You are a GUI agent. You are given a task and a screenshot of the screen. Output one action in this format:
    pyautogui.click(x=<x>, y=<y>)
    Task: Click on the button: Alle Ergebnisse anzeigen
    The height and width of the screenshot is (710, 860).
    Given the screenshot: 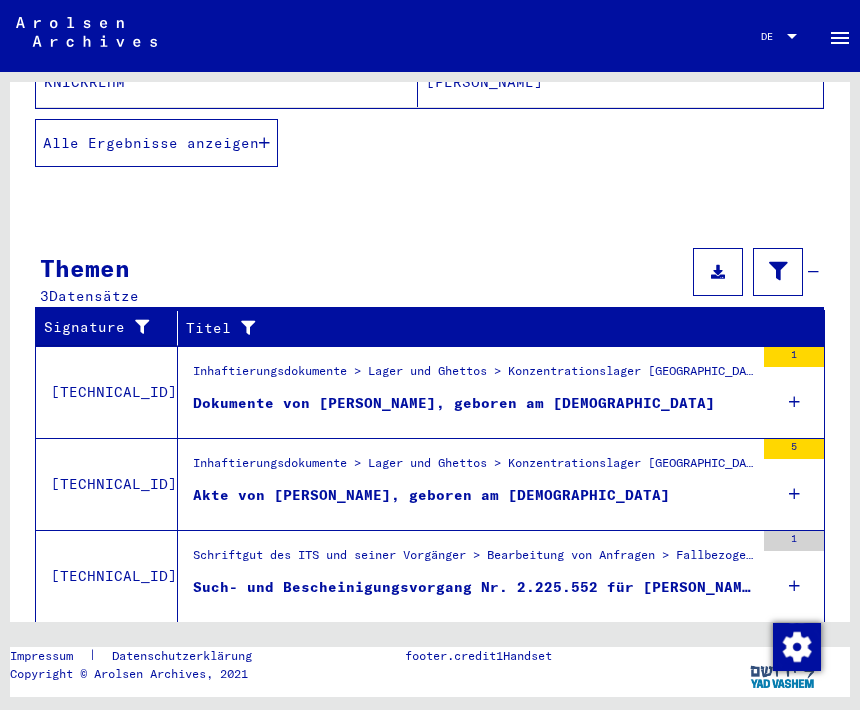 What is the action you would take?
    pyautogui.click(x=156, y=143)
    